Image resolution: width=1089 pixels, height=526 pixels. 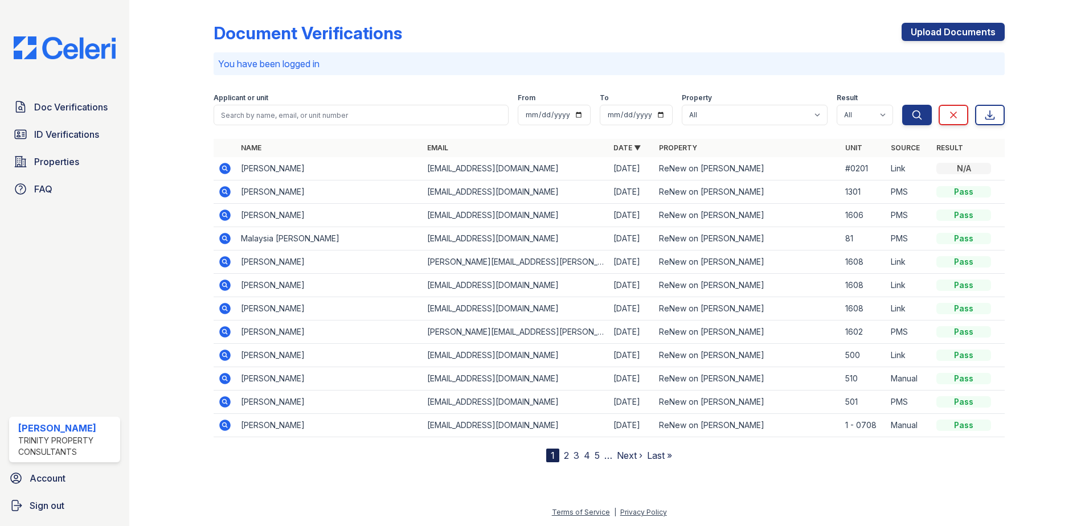 What do you see at coordinates (47, 478) in the screenshot?
I see `span: Account` at bounding box center [47, 478].